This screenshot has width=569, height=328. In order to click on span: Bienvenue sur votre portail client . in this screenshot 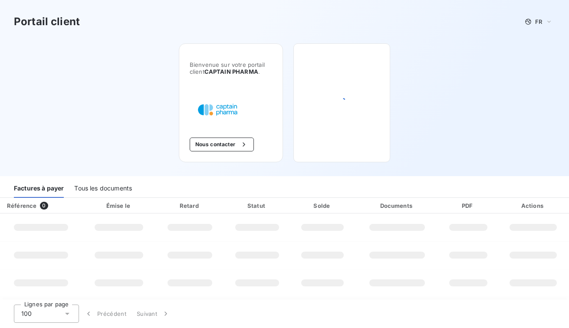, I will do `click(231, 68)`.